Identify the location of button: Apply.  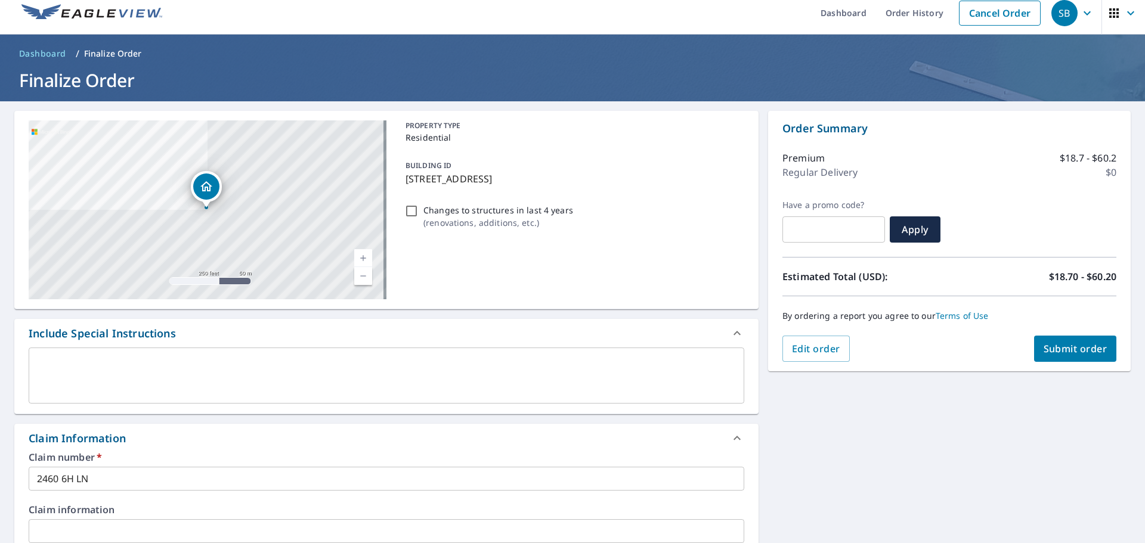
(915, 230).